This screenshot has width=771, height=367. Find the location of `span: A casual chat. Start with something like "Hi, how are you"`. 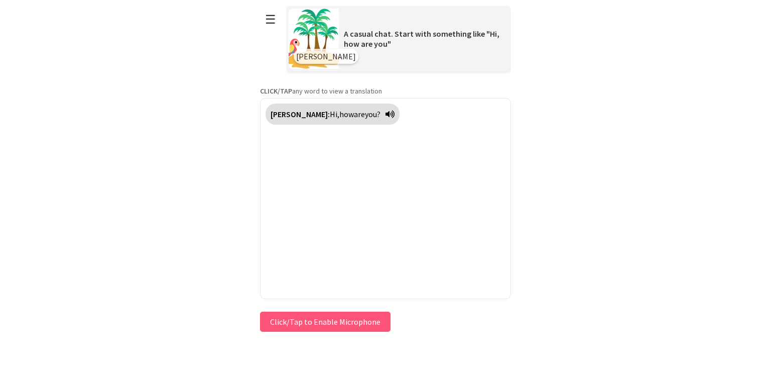

span: A casual chat. Start with something like "Hi, how are you" is located at coordinates (422, 39).